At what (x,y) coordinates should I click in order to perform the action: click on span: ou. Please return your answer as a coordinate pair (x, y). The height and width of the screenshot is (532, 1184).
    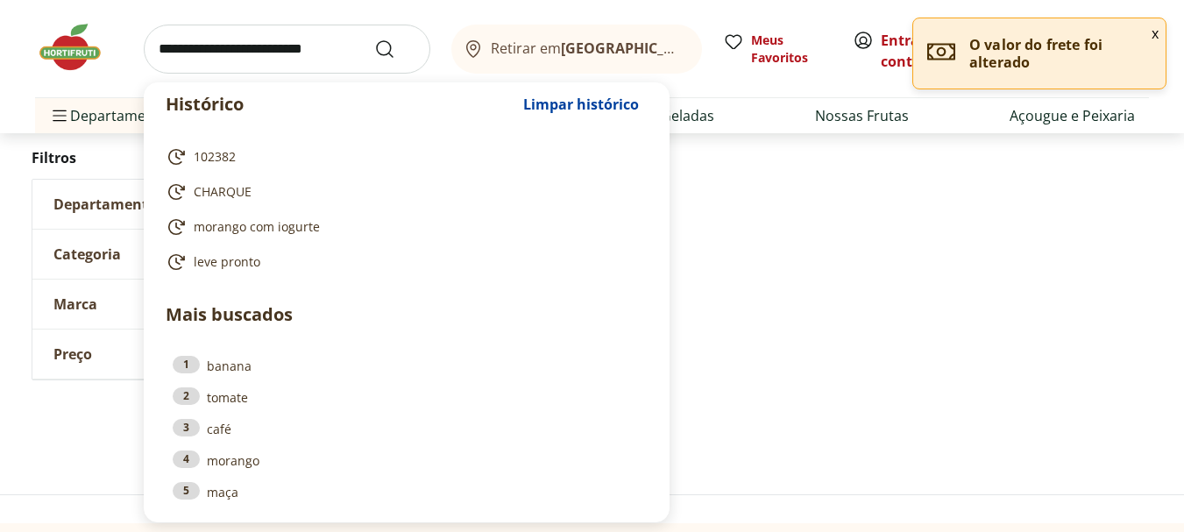
    Looking at the image, I should click on (919, 51).